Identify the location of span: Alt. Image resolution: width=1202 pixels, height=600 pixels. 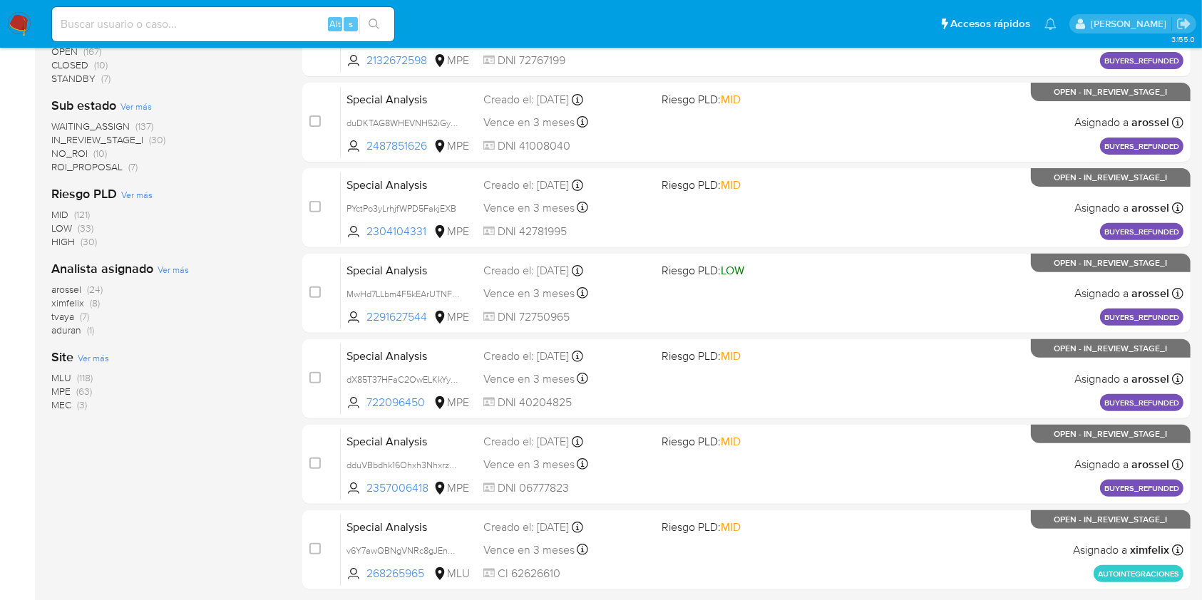
(335, 24).